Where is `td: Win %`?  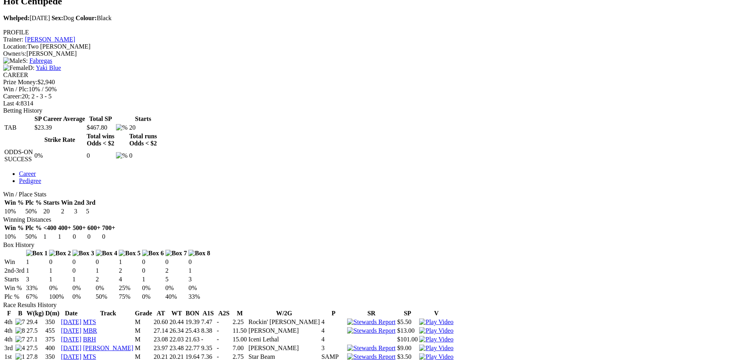 td: Win % is located at coordinates (14, 288).